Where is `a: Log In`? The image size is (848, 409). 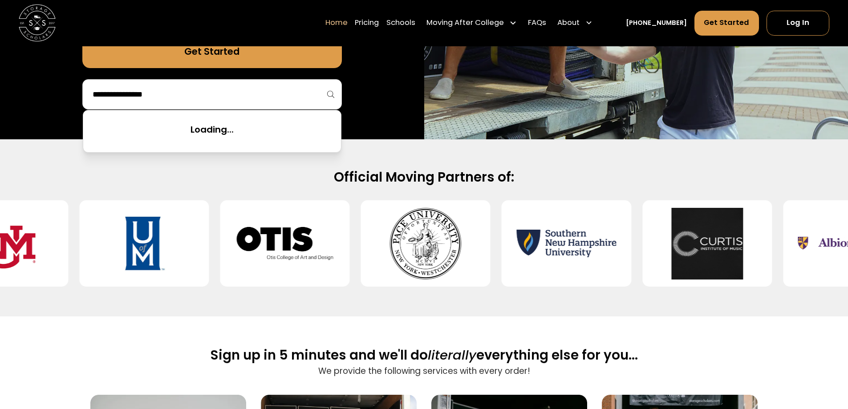 a: Log In is located at coordinates (798, 23).